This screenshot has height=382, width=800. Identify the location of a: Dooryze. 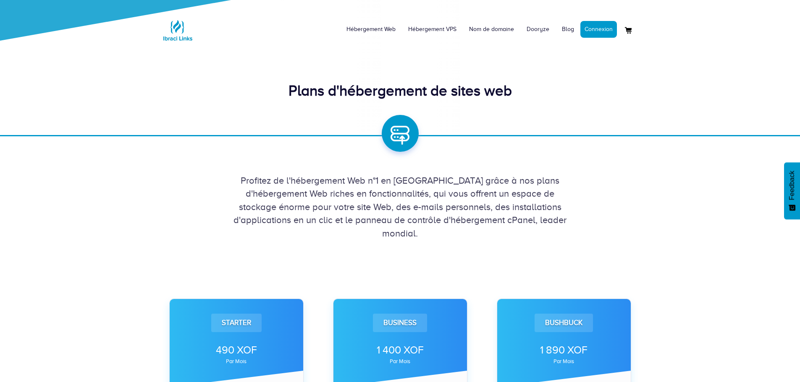
(538, 29).